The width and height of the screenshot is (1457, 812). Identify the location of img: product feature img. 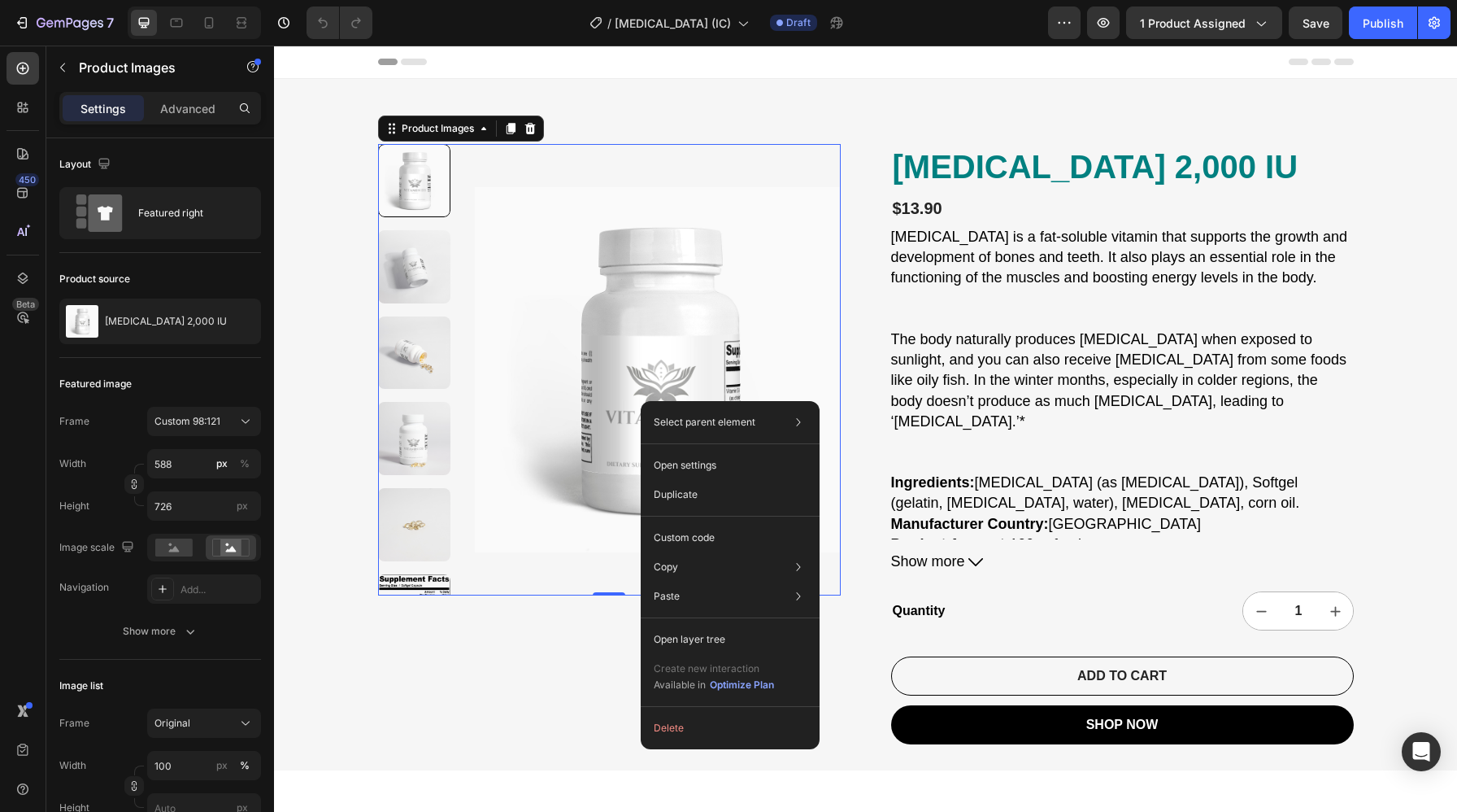
(82, 321).